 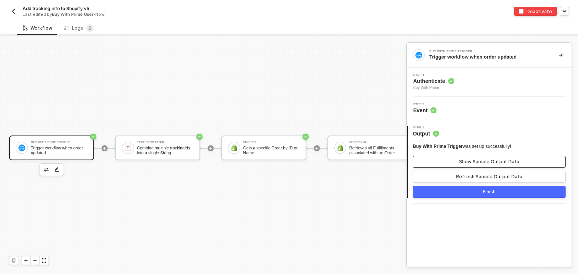 I want to click on button: Show Sample Output Data, so click(x=489, y=162).